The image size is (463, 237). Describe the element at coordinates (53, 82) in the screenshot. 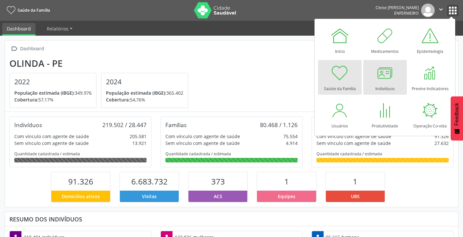

I see `h4: 2022` at that location.